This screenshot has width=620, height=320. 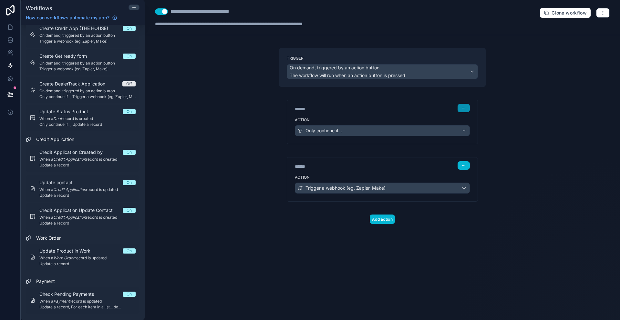 What do you see at coordinates (382, 188) in the screenshot?
I see `button: Trigger a webhook (eg. Zapier, Make)` at bounding box center [382, 188].